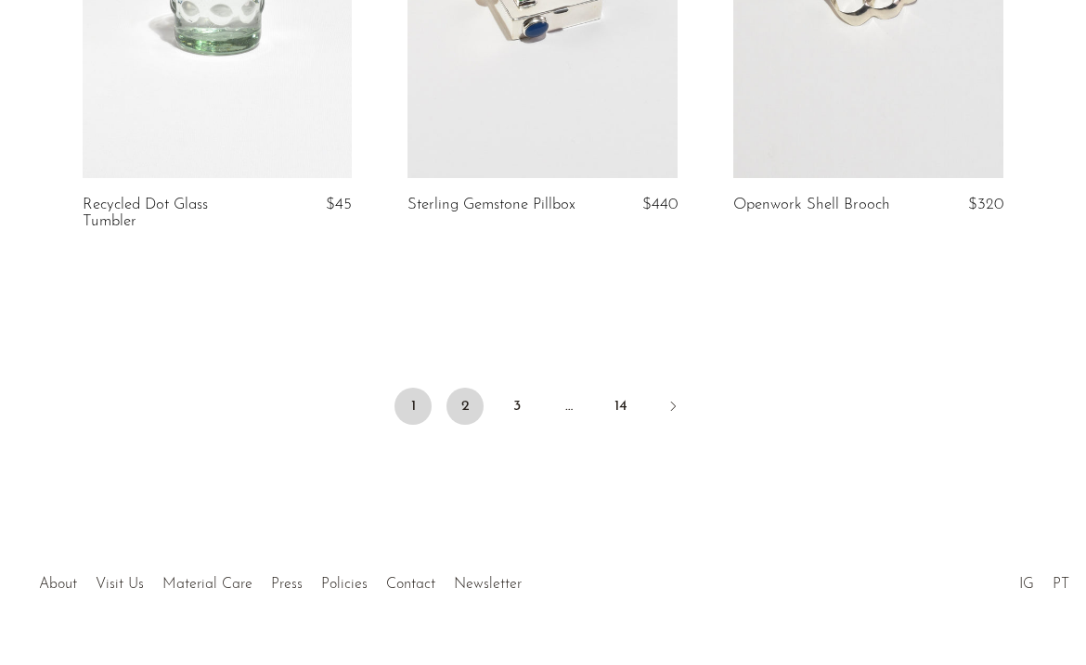  I want to click on a: 2, so click(465, 407).